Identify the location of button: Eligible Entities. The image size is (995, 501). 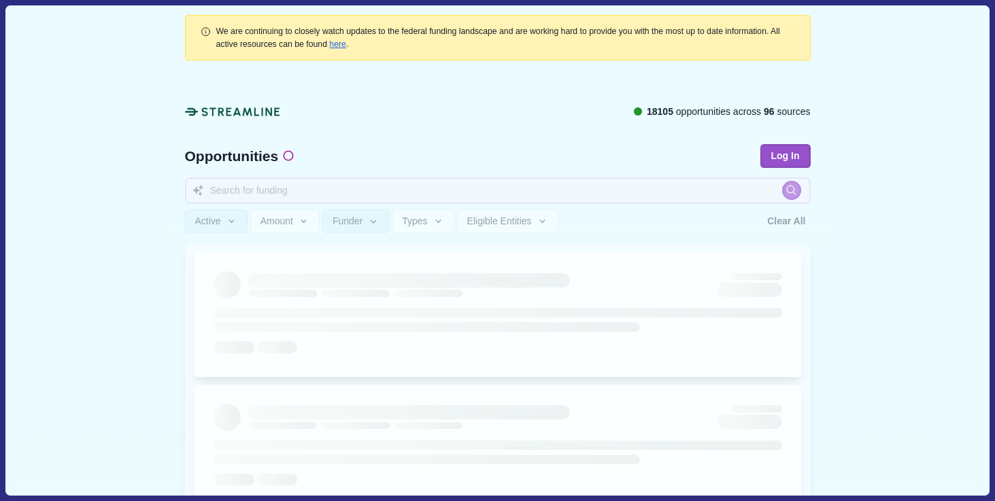
(507, 221).